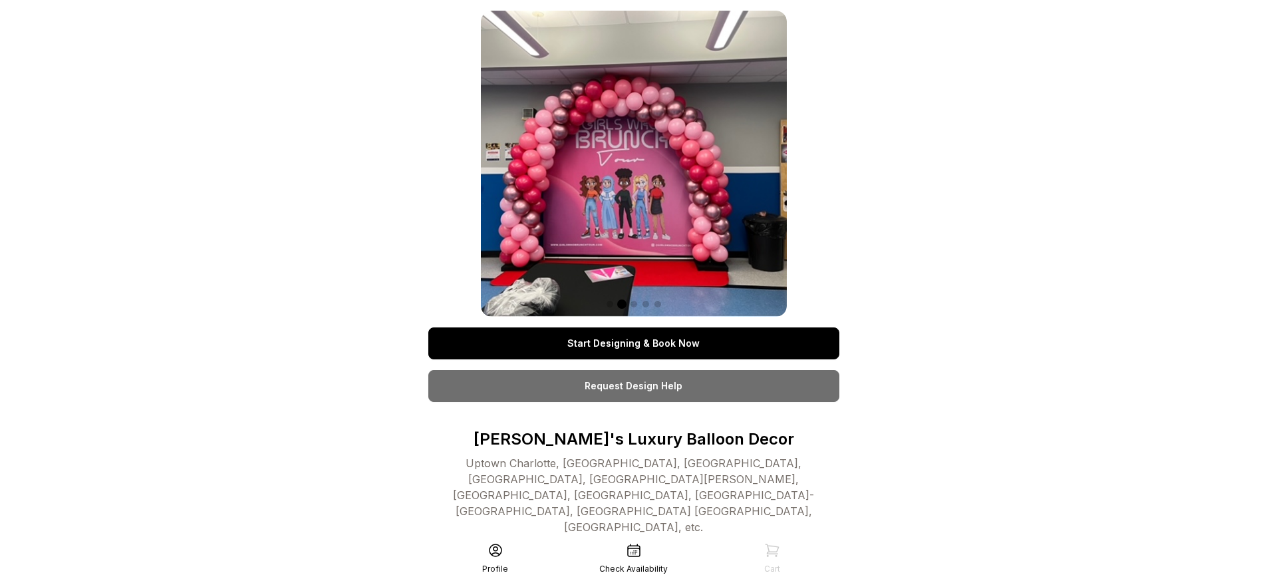  Describe the element at coordinates (633, 569) in the screenshot. I see `div: Check Availability` at that location.